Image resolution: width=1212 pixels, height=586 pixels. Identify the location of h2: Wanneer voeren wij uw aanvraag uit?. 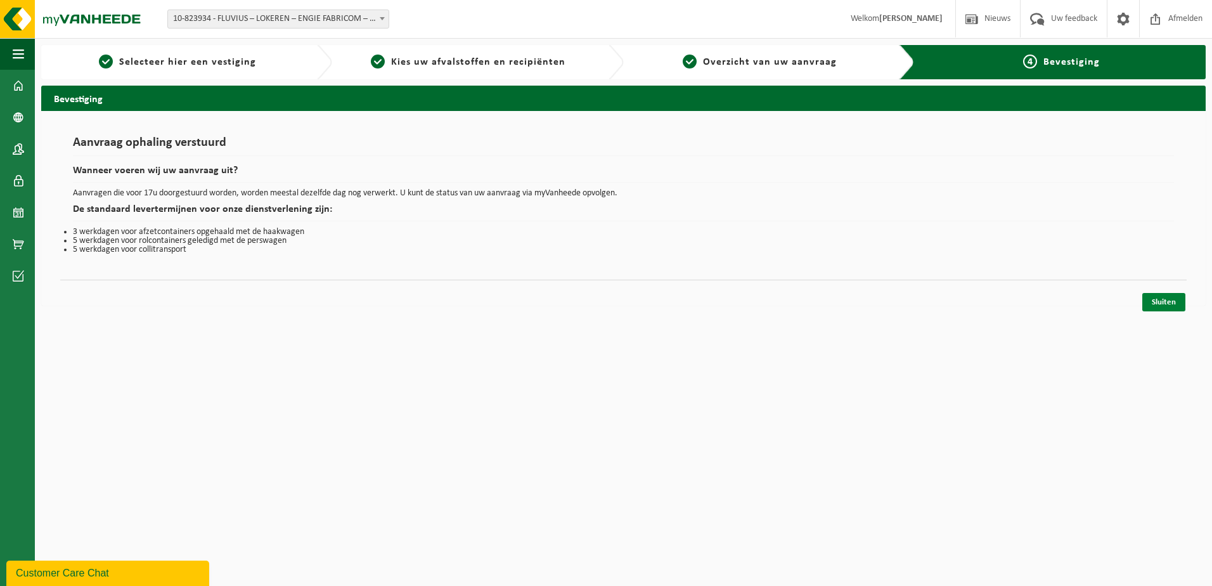
(623, 174).